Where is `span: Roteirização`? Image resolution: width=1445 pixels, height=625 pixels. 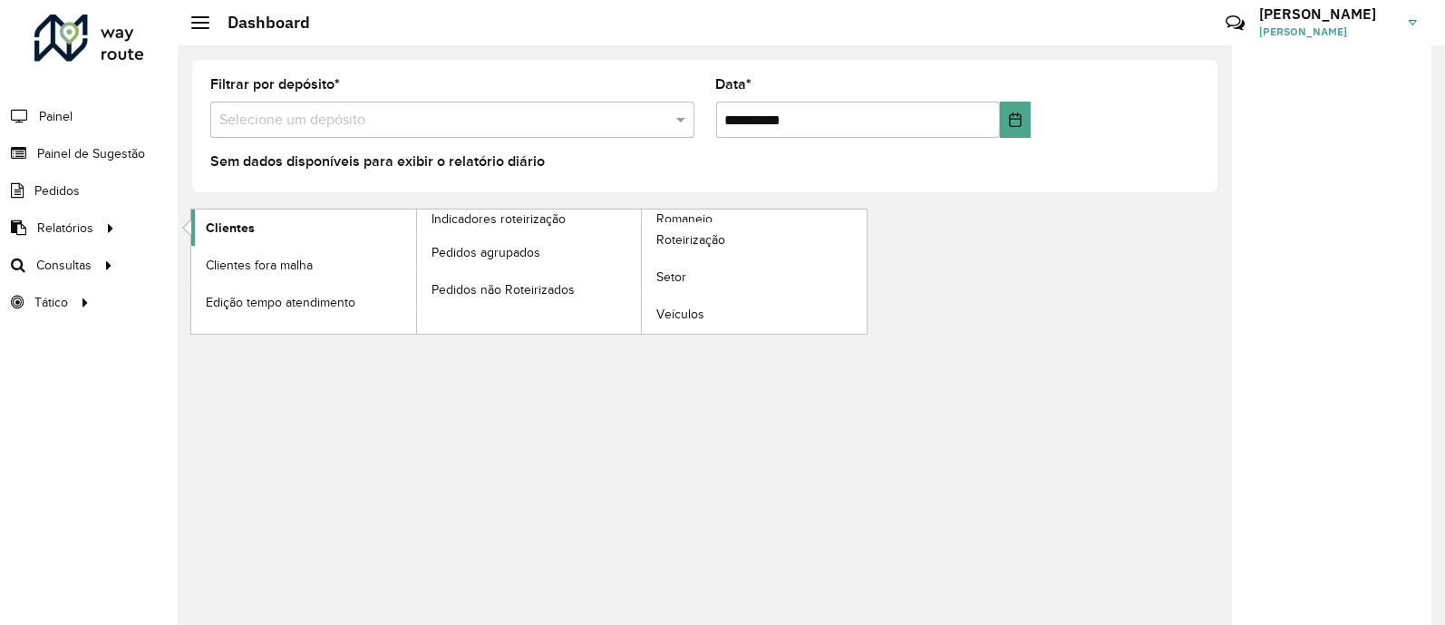 span: Roteirização is located at coordinates (691, 239).